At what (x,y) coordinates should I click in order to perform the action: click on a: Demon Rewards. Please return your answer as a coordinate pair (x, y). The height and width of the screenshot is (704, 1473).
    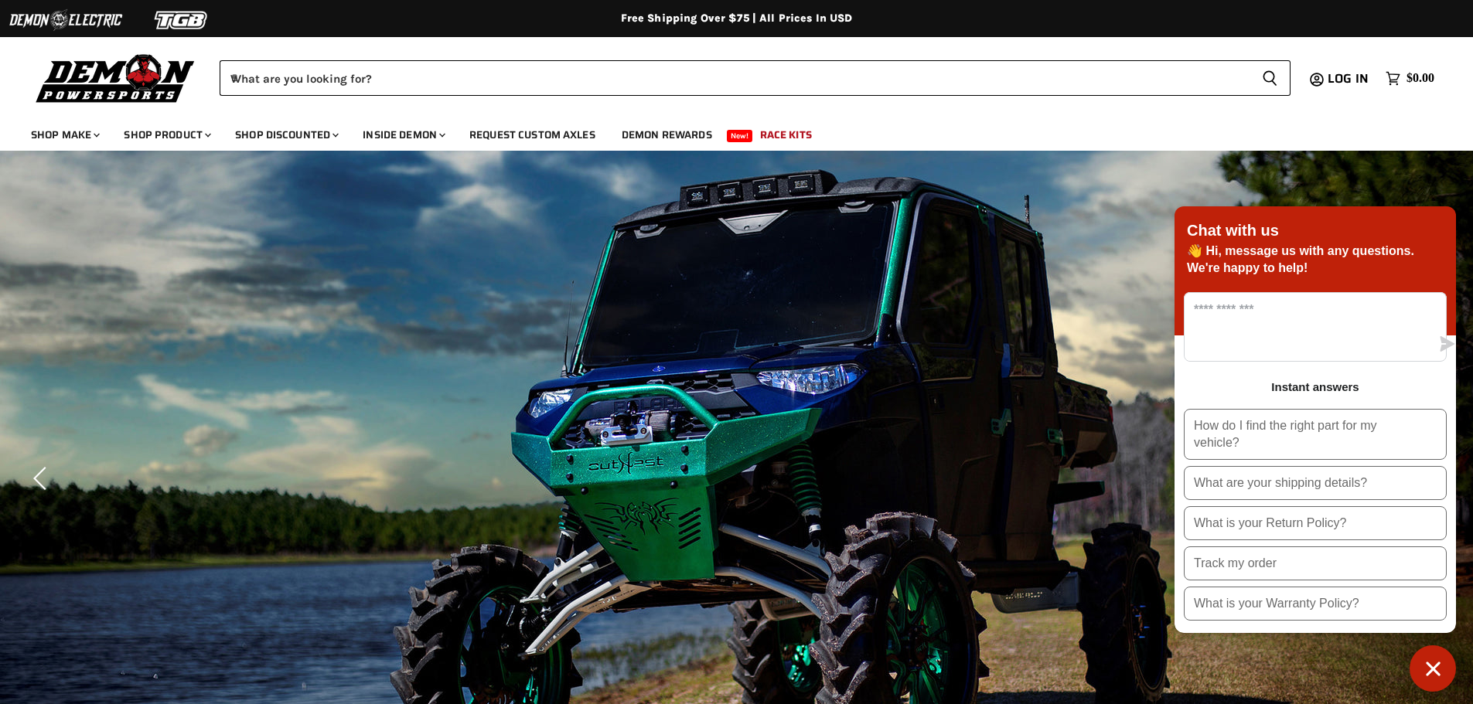
    Looking at the image, I should click on (666, 135).